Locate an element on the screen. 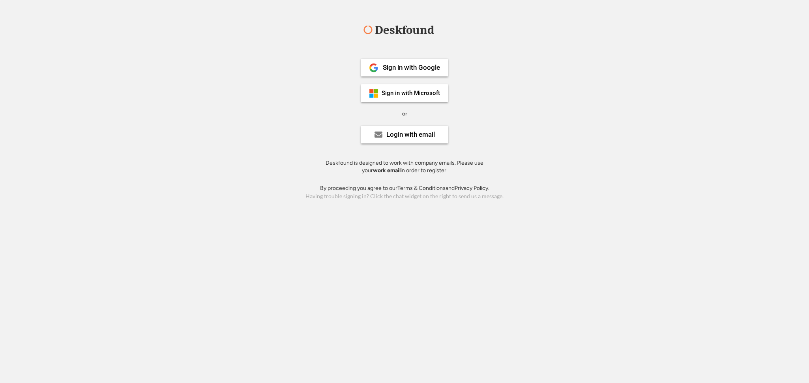 Image resolution: width=809 pixels, height=383 pixels. div: Deskfound is located at coordinates (404, 30).